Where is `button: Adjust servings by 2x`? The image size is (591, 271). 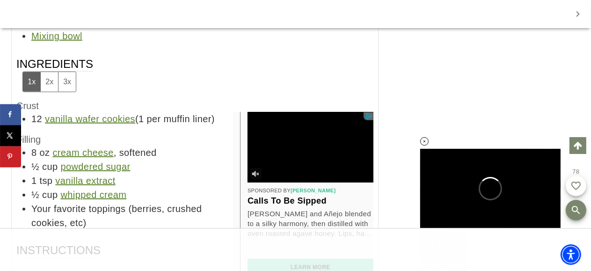 button: Adjust servings by 2x is located at coordinates (49, 81).